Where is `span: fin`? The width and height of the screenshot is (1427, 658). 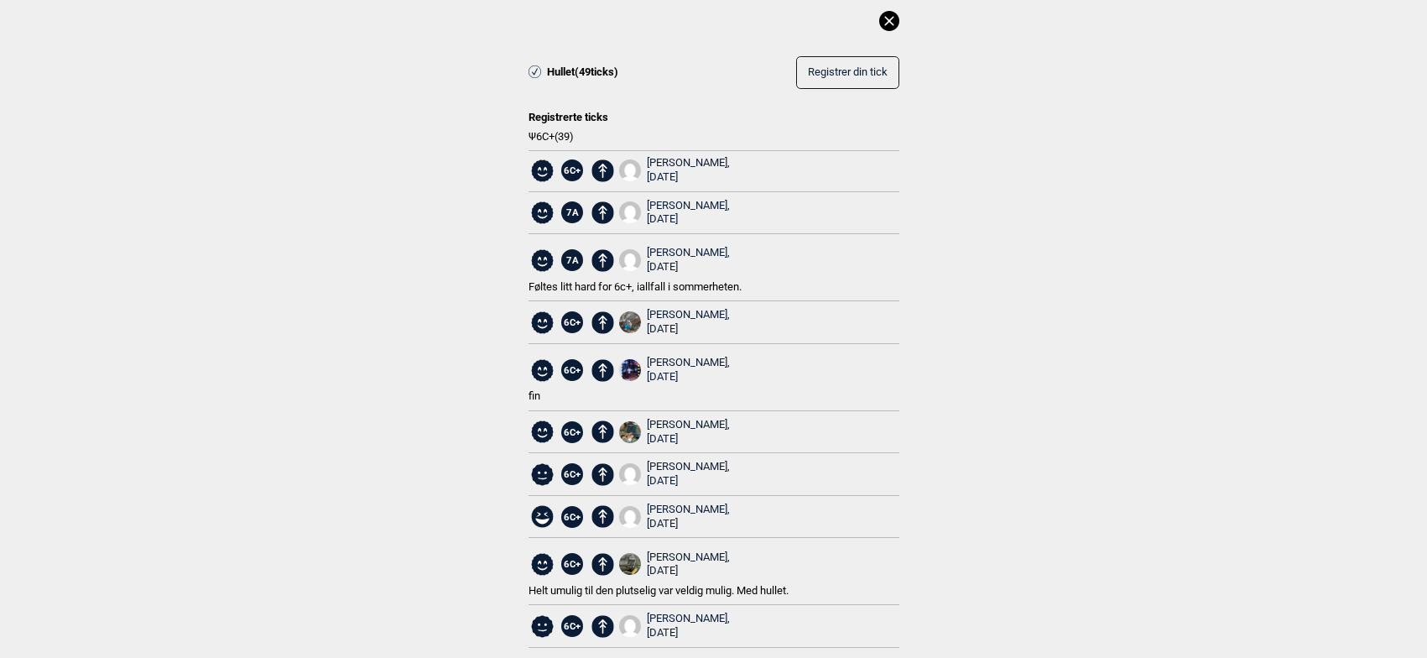
span: fin is located at coordinates (534, 395).